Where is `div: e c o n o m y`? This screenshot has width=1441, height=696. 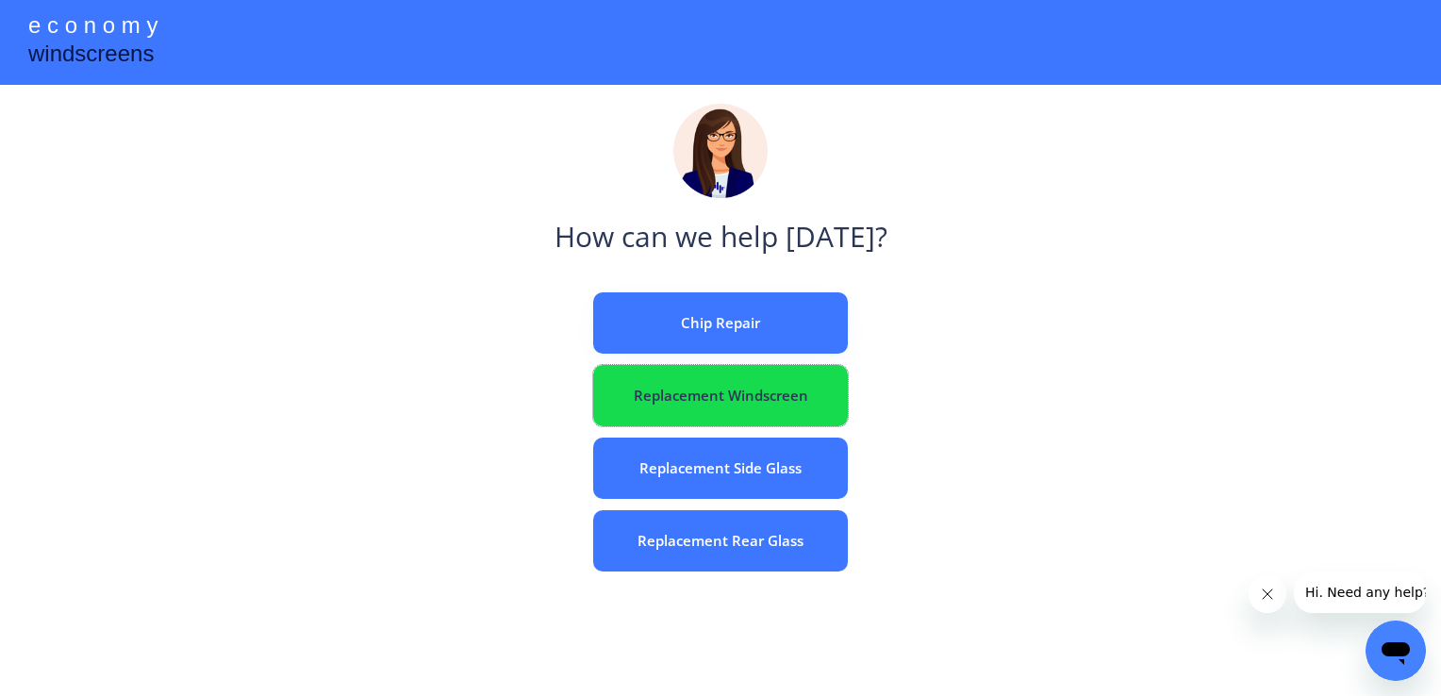 div: e c o n o m y is located at coordinates (92, 27).